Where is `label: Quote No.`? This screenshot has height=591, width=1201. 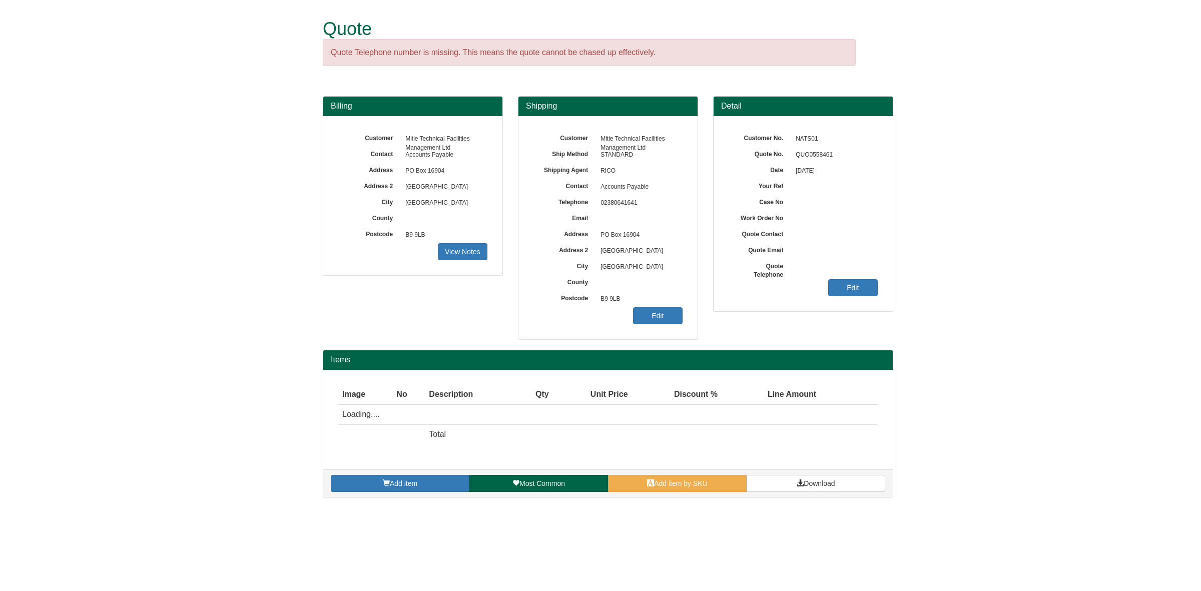
label: Quote No. is located at coordinates (760, 153).